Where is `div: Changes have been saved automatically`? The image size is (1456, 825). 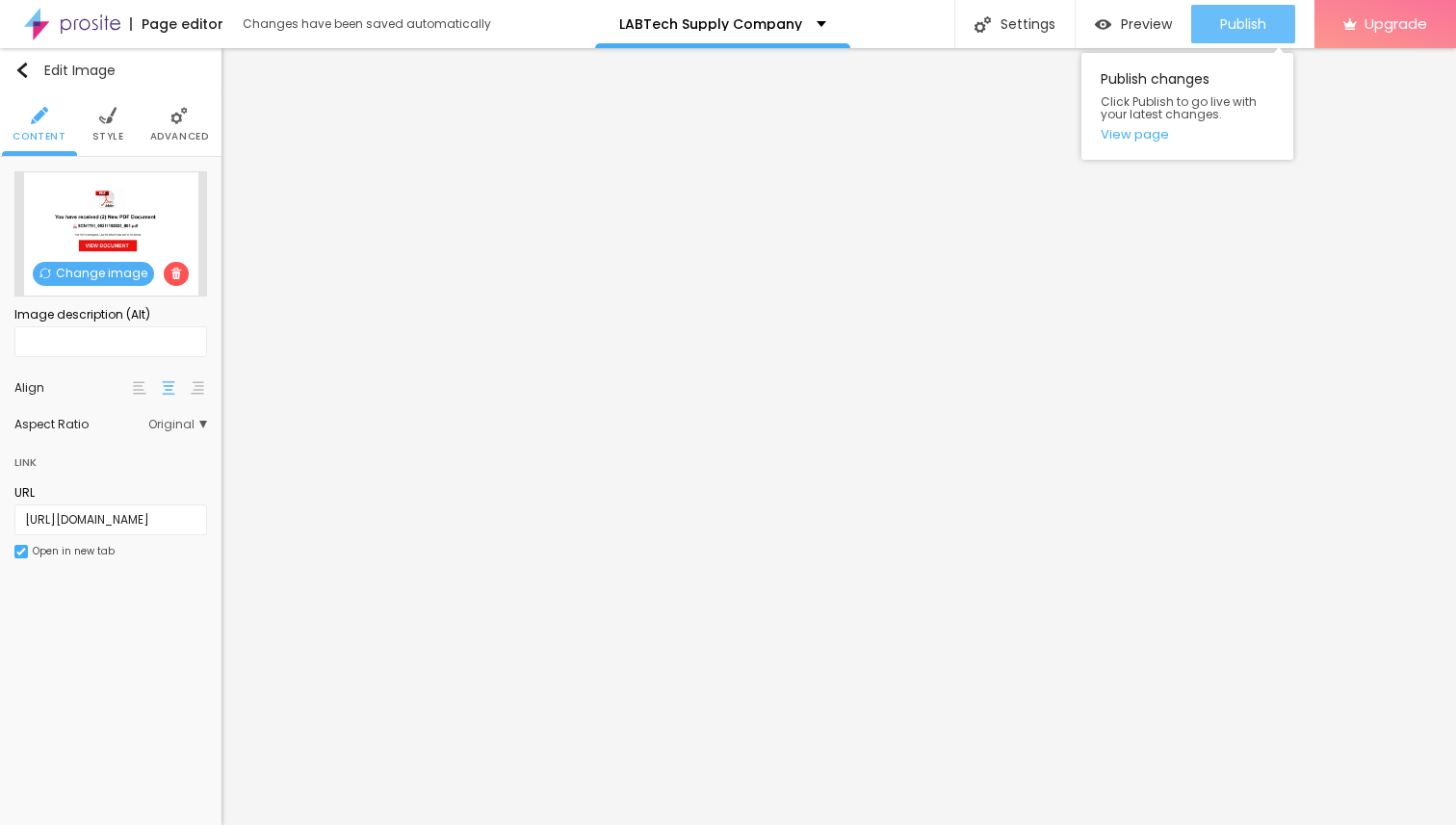 div: Changes have been saved automatically is located at coordinates (367, 24).